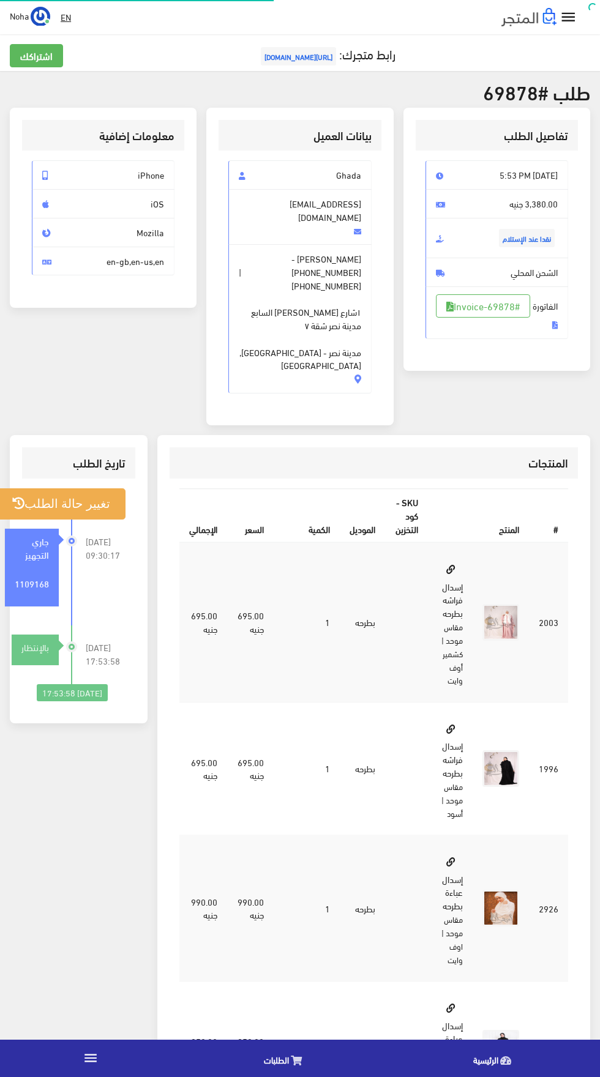 Image resolution: width=600 pixels, height=1077 pixels. Describe the element at coordinates (37, 548) in the screenshot. I see `strong: جاري التجهيز` at that location.